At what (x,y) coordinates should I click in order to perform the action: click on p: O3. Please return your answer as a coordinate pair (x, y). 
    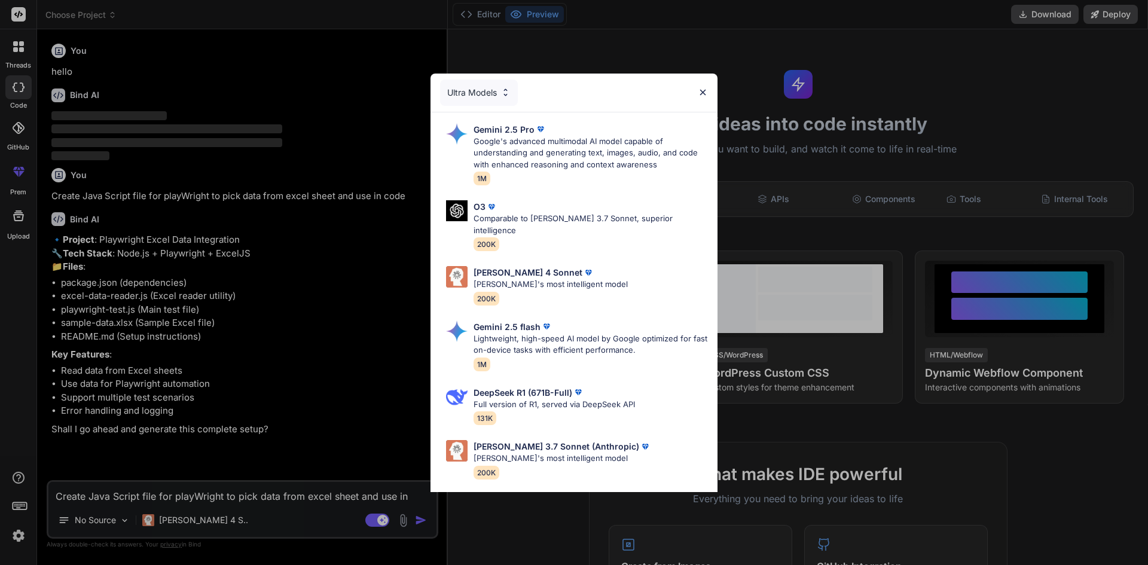
    Looking at the image, I should click on (480, 206).